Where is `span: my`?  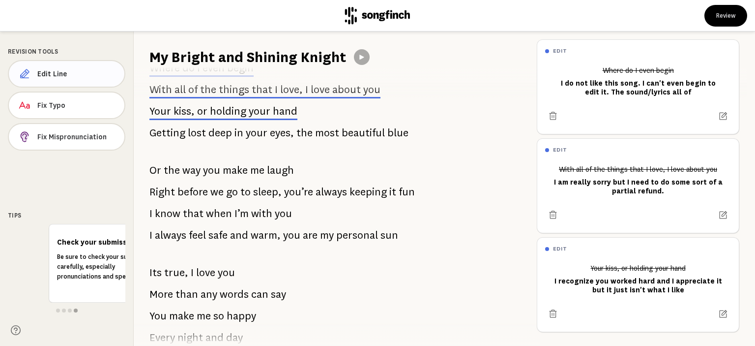 span: my is located at coordinates (327, 235).